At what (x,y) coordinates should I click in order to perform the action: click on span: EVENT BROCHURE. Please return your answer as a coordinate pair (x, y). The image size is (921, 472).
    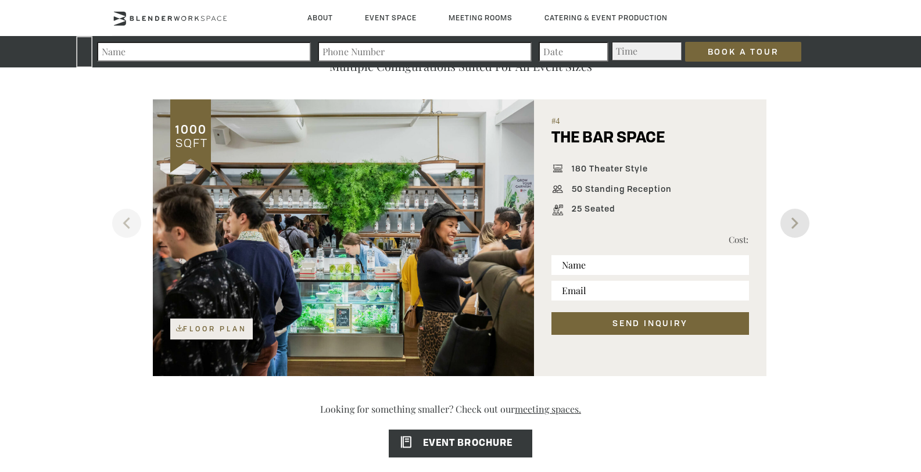
    Looking at the image, I should click on (450, 443).